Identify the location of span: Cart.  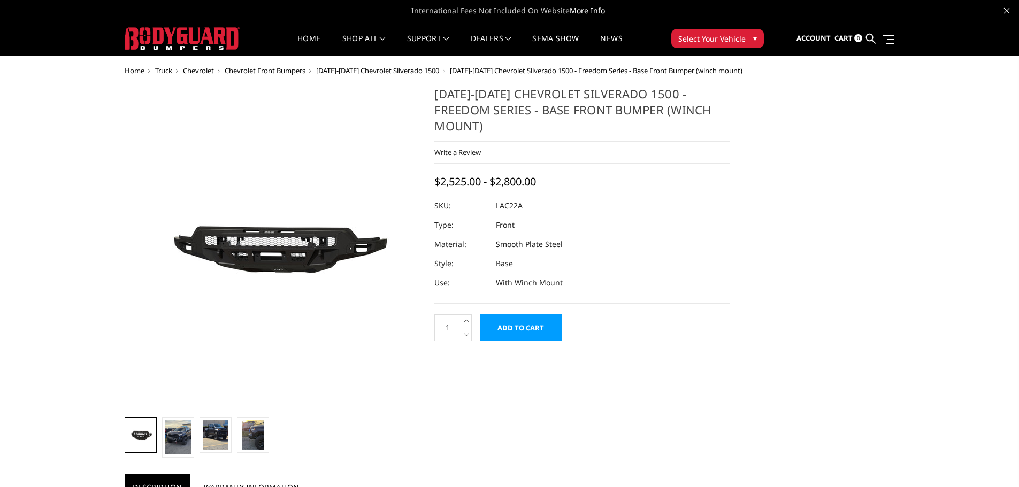
(844, 38).